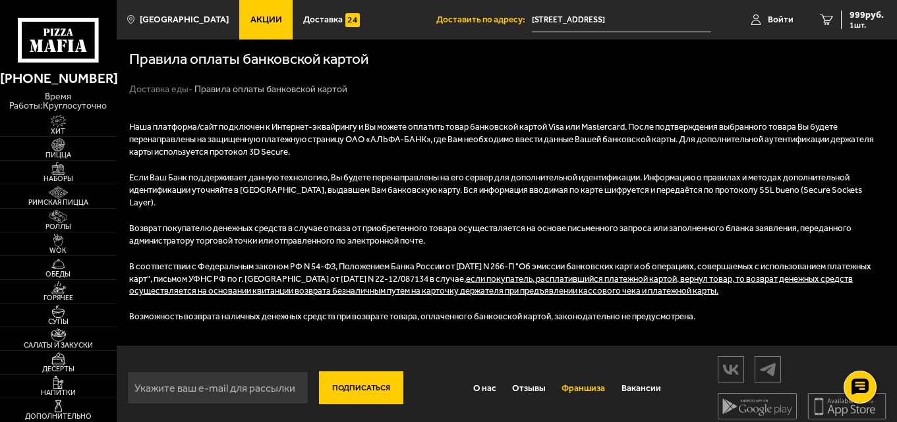 The height and width of the screenshot is (422, 897). Describe the element at coordinates (583, 388) in the screenshot. I see `a: Франшиза` at that location.